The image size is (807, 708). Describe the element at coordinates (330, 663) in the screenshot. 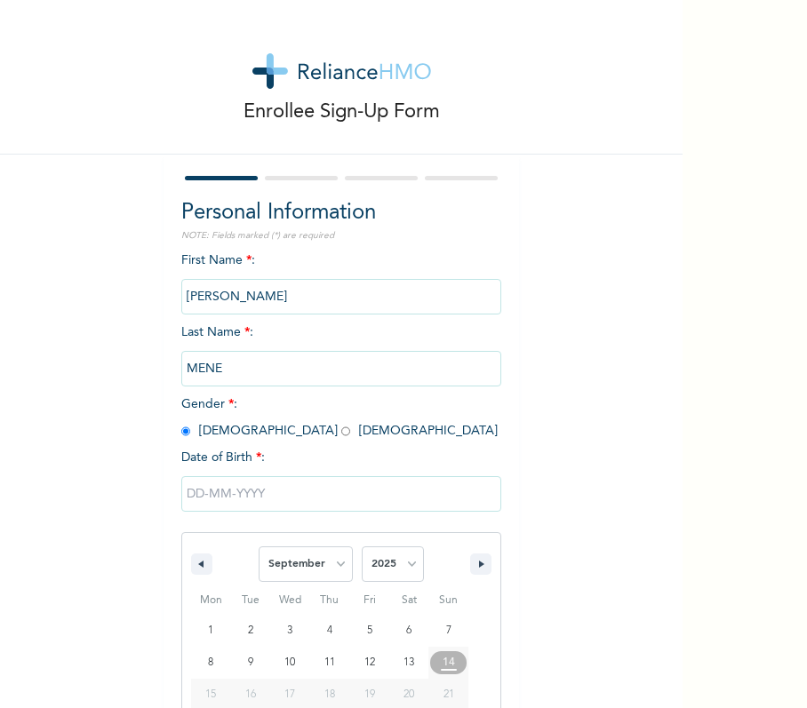

I see `span: 11` at that location.